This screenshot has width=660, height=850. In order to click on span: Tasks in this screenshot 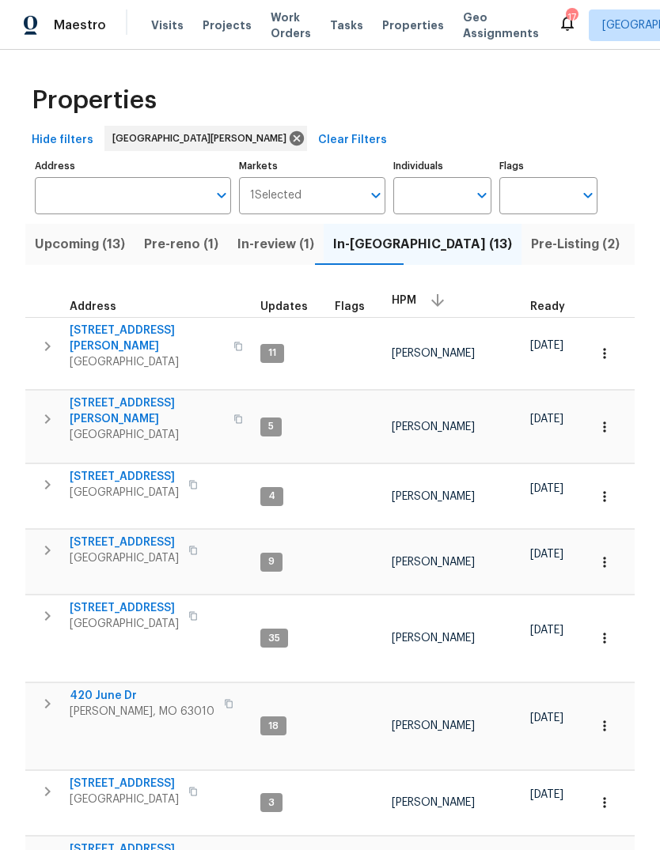, I will do `click(346, 25)`.